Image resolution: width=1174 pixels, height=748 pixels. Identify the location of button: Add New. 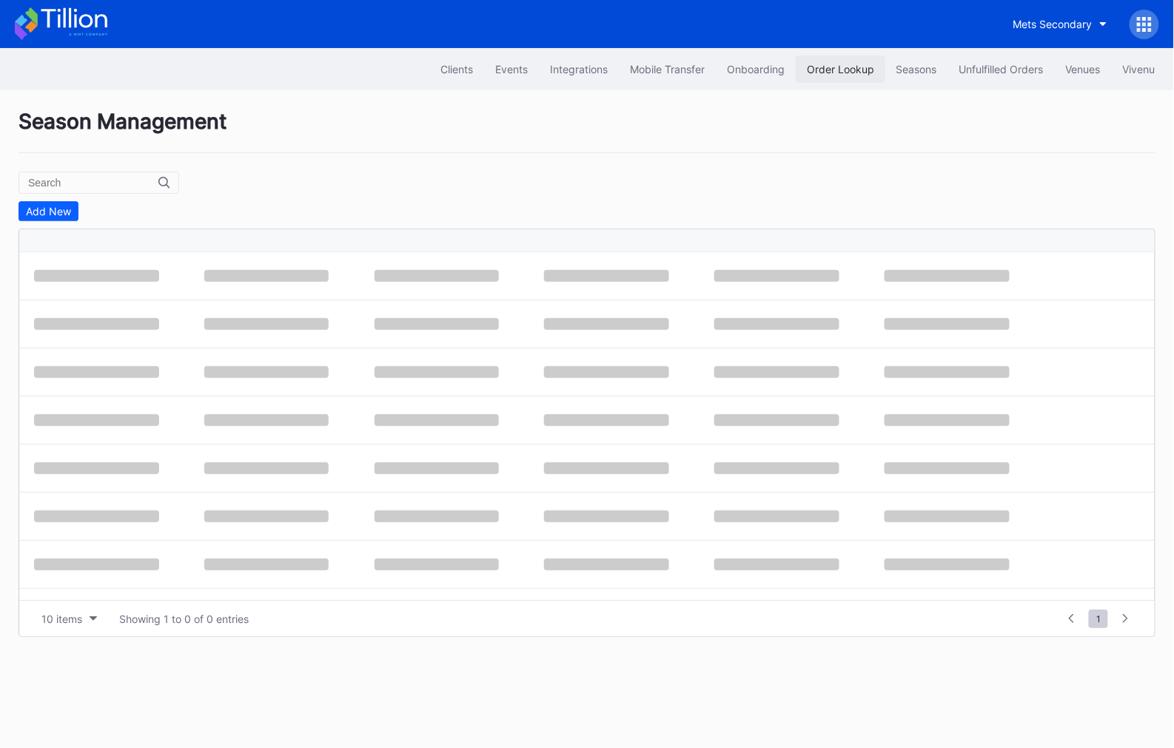
(48, 211).